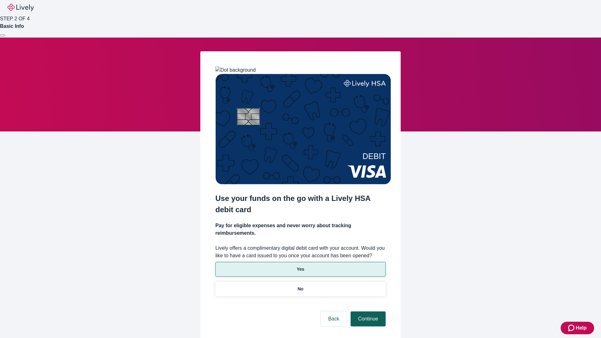 The image size is (601, 338). I want to click on button: Back, so click(334, 319).